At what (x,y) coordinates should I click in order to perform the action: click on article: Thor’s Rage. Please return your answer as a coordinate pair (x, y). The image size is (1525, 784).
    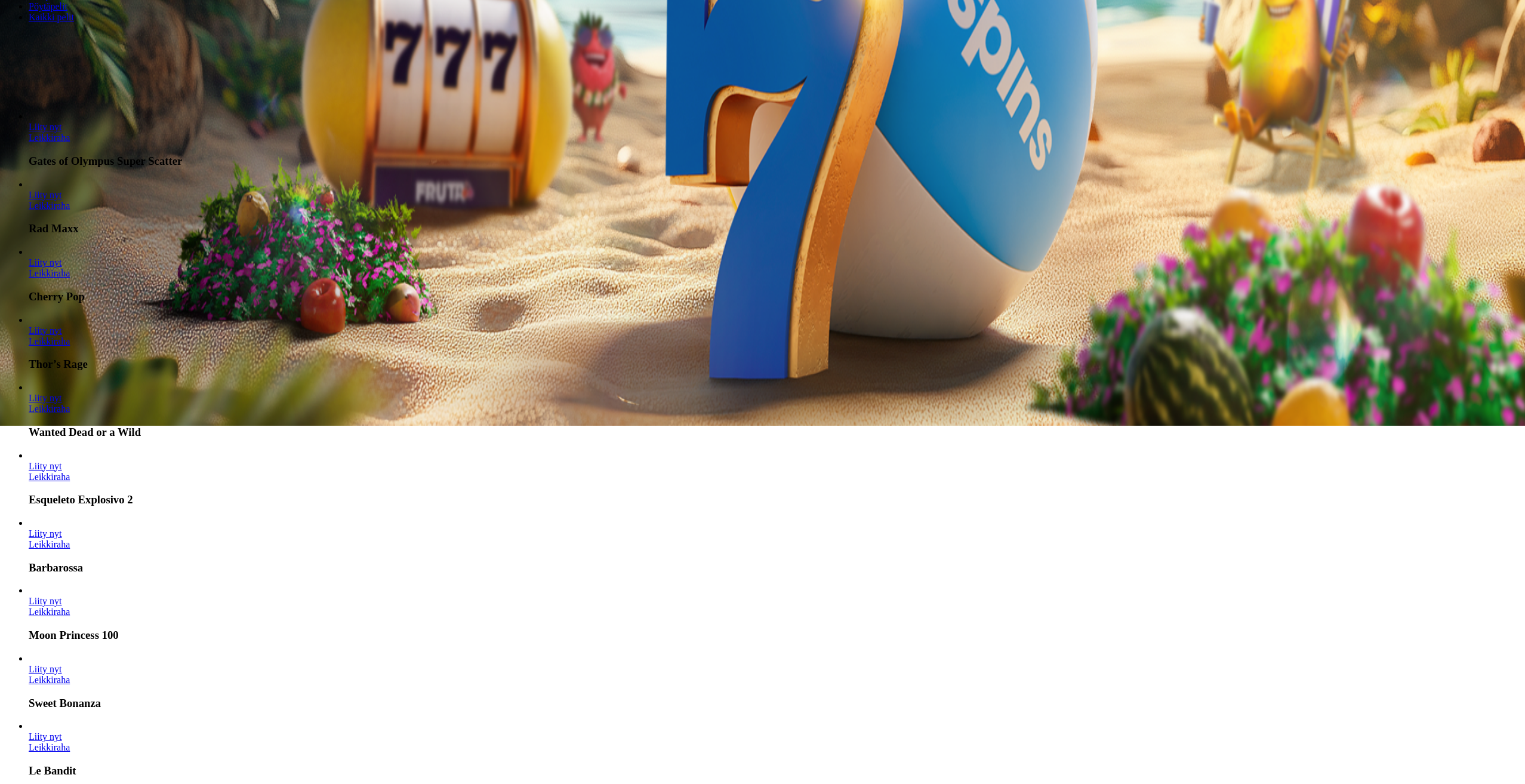
    Looking at the image, I should click on (774, 342).